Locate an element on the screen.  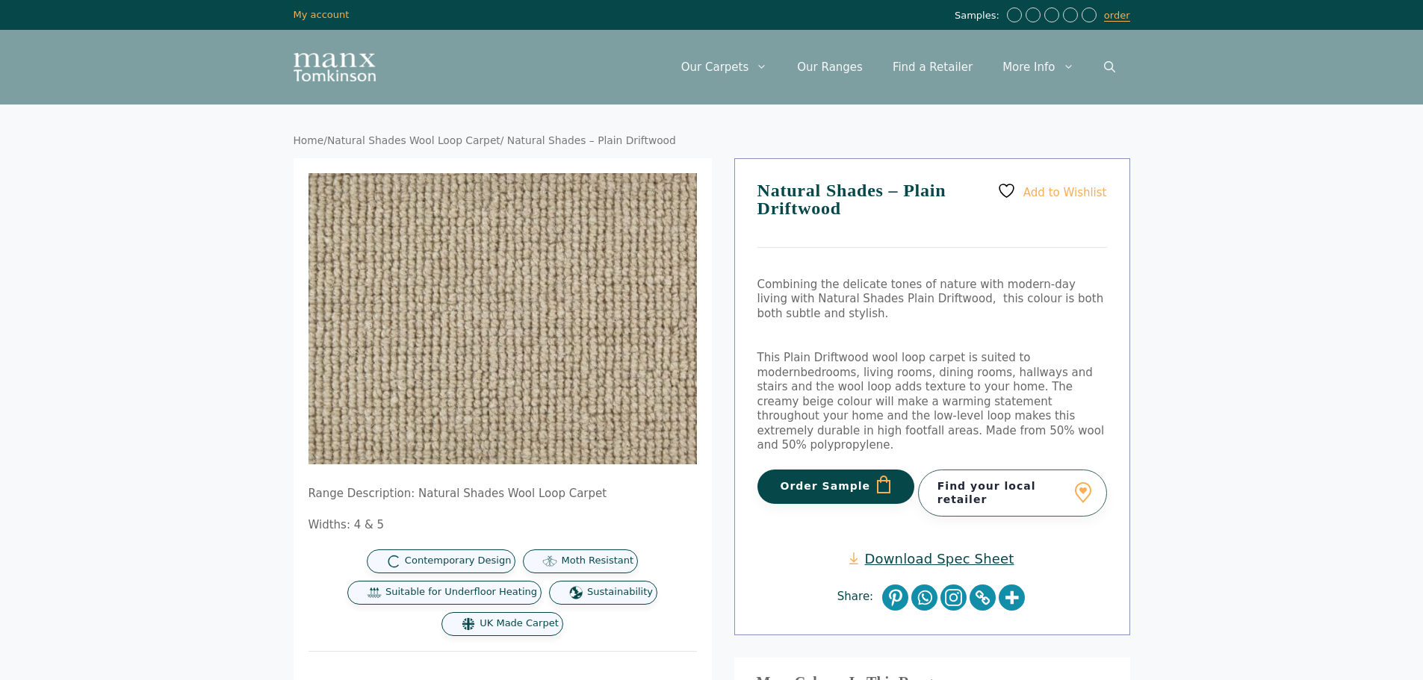
a: Natural Shades Wool Loop Carpet is located at coordinates (414, 140).